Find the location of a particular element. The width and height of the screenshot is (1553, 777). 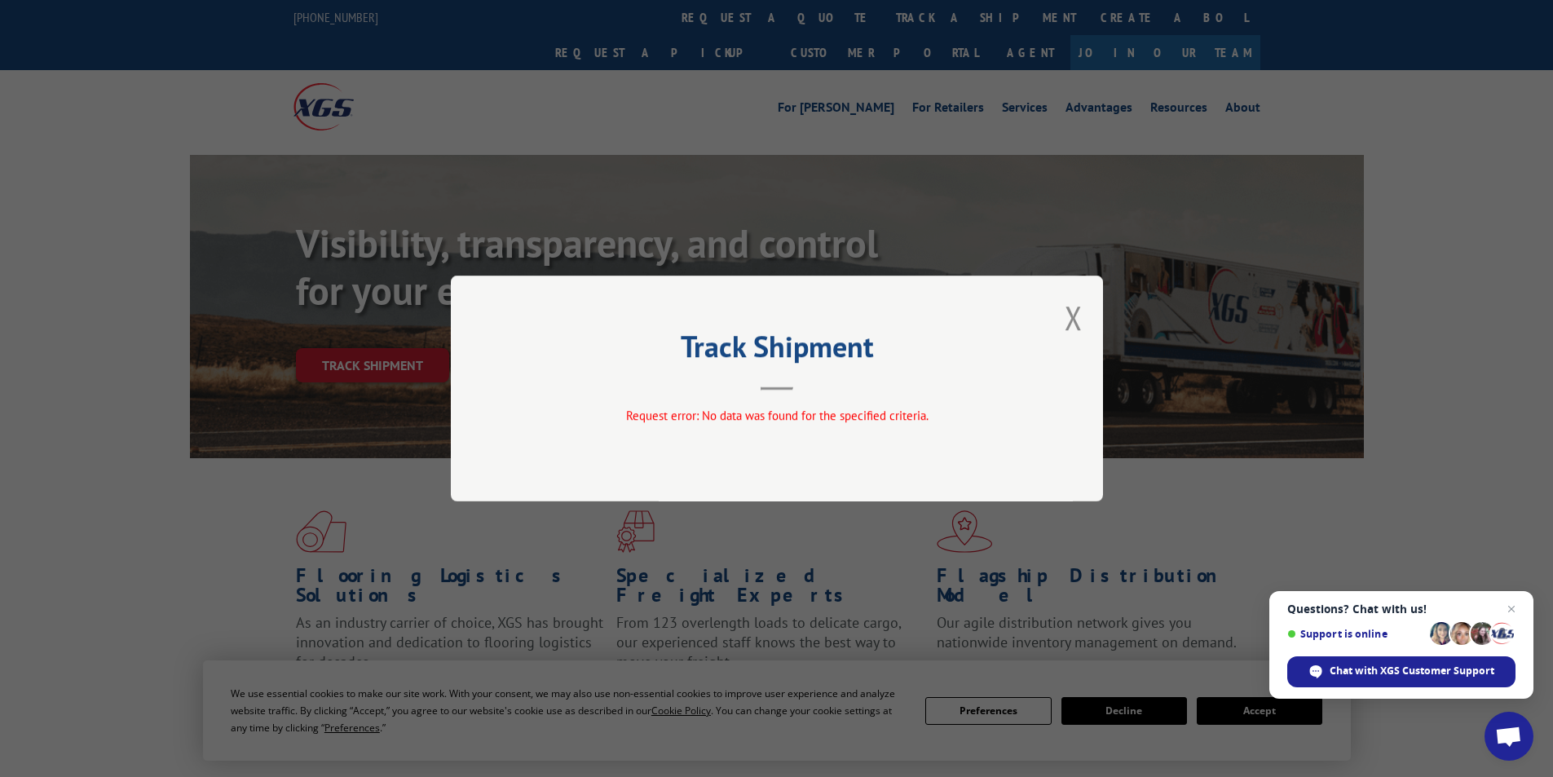

div: Chat with XGS Customer Support is located at coordinates (1401, 672).